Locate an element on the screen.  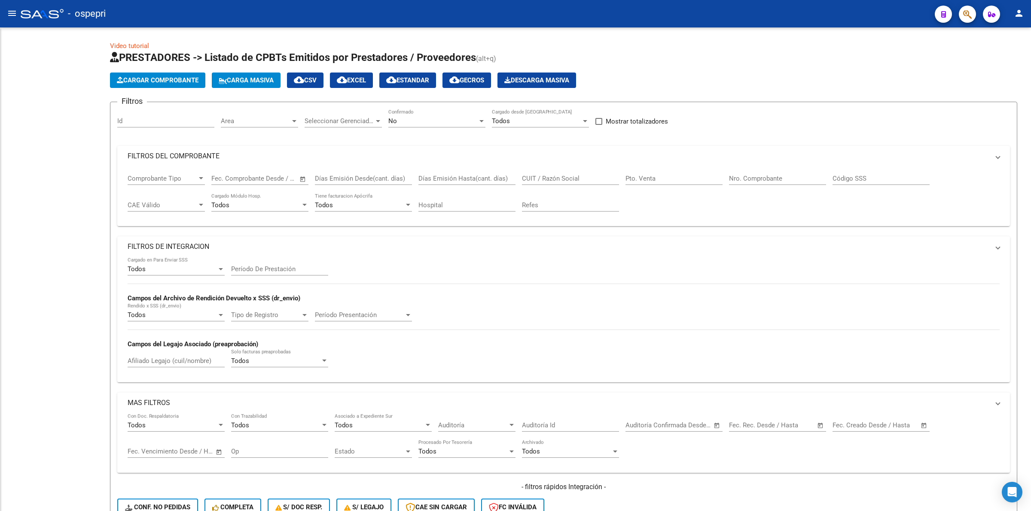
span: PRESTADORES -> Listado de CPBTs Emitidos por Prestadores / Proveedores is located at coordinates (293, 58).